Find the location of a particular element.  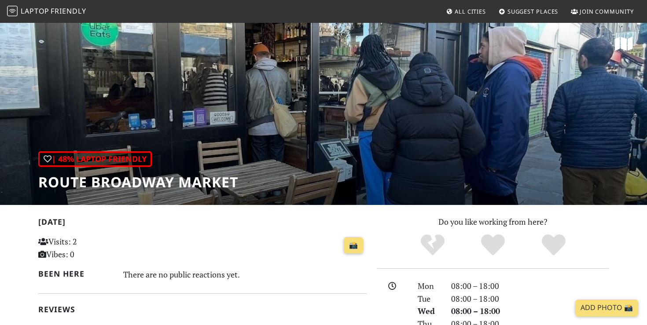

a: LaptopFriendly LaptopFriendly is located at coordinates (47, 11).